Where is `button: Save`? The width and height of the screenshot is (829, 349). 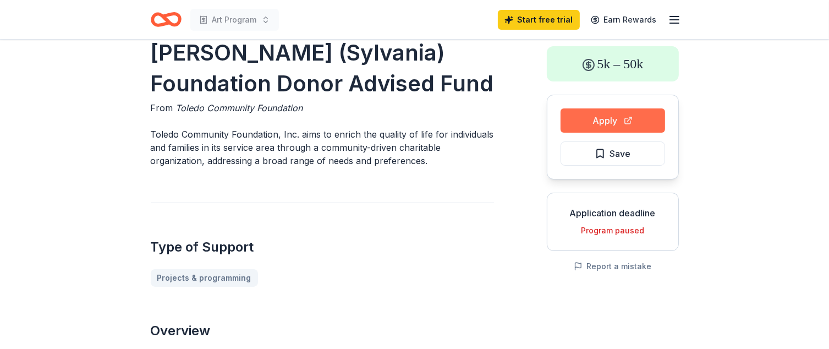 button: Save is located at coordinates (613, 154).